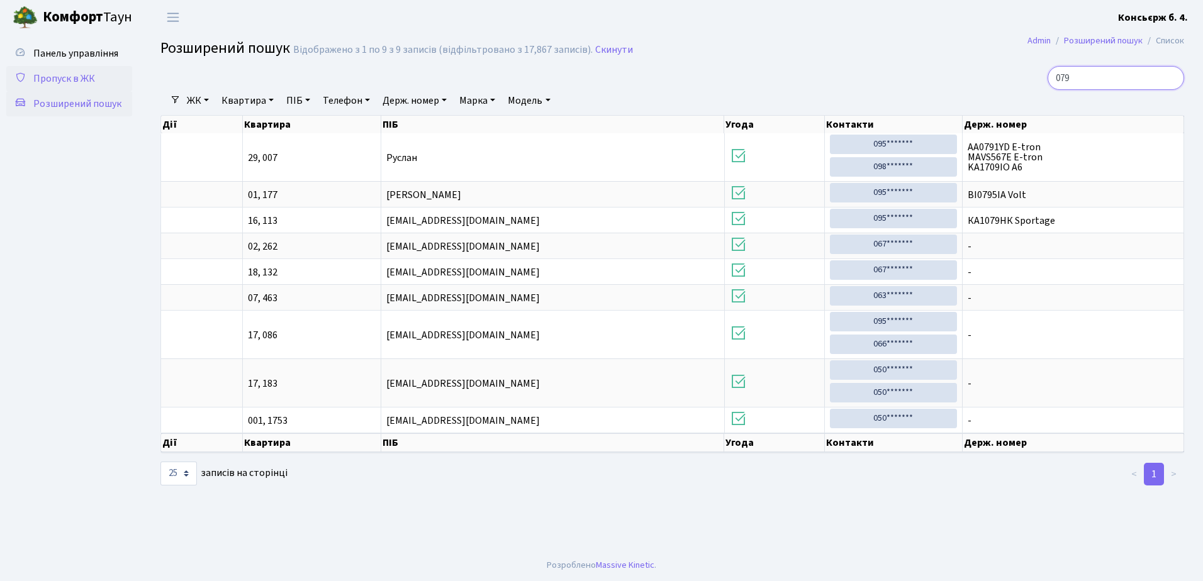  I want to click on a: ПІБ, so click(298, 101).